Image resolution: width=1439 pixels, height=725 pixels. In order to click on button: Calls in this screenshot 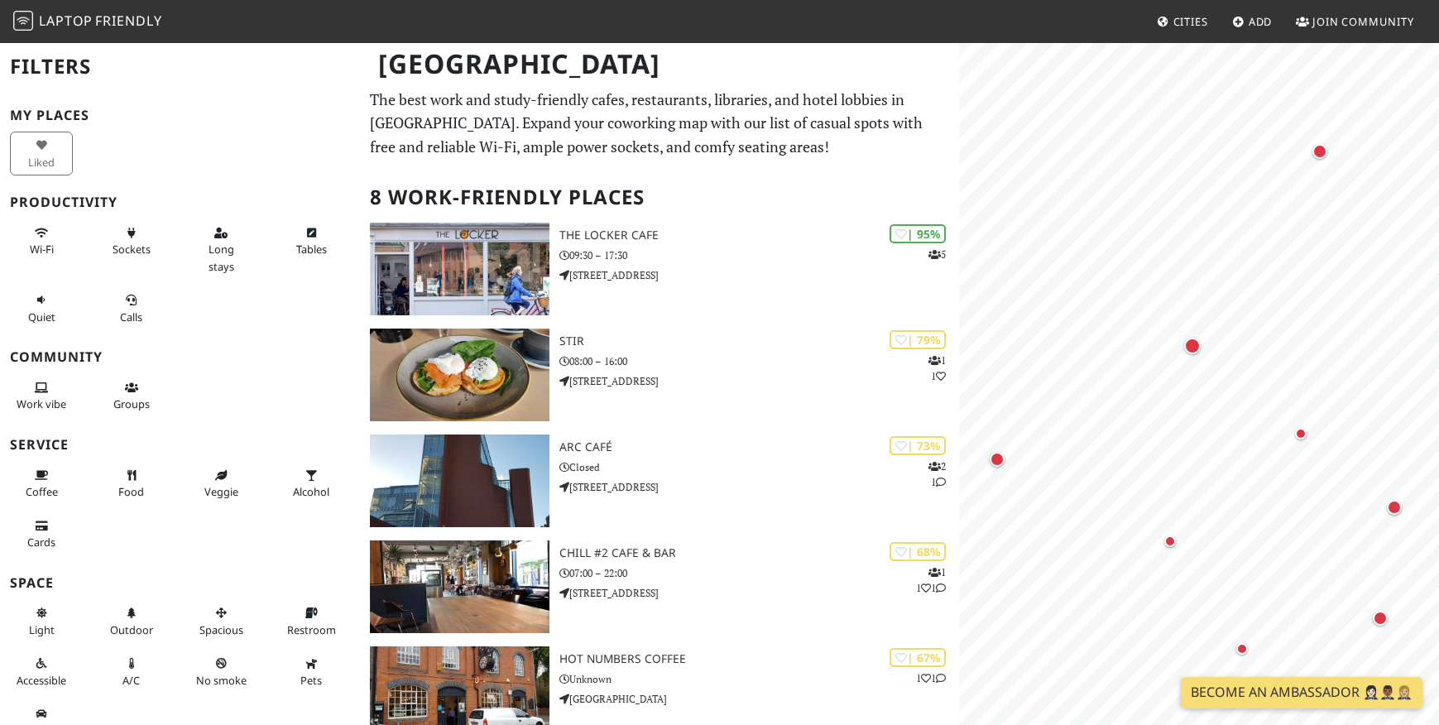, I will do `click(132, 308)`.